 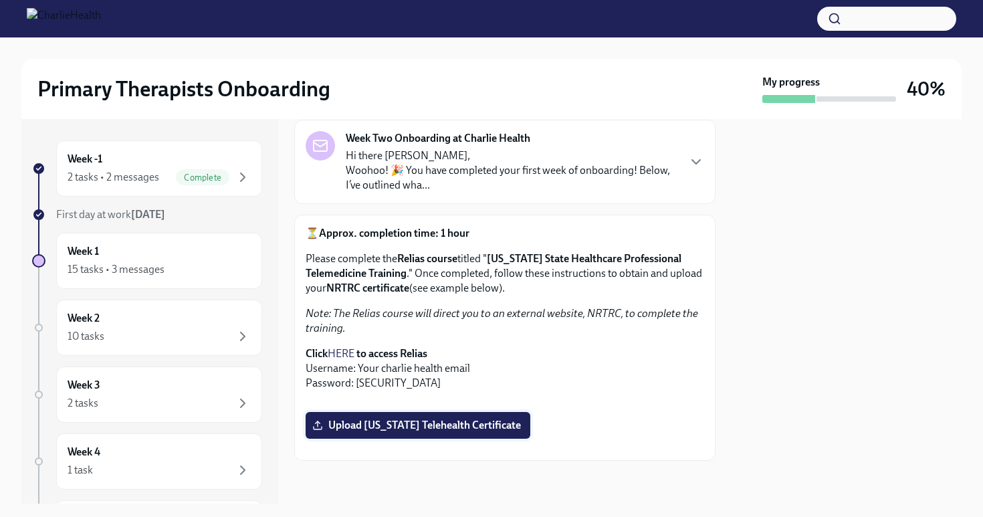 I want to click on div: 1 task, so click(x=80, y=470).